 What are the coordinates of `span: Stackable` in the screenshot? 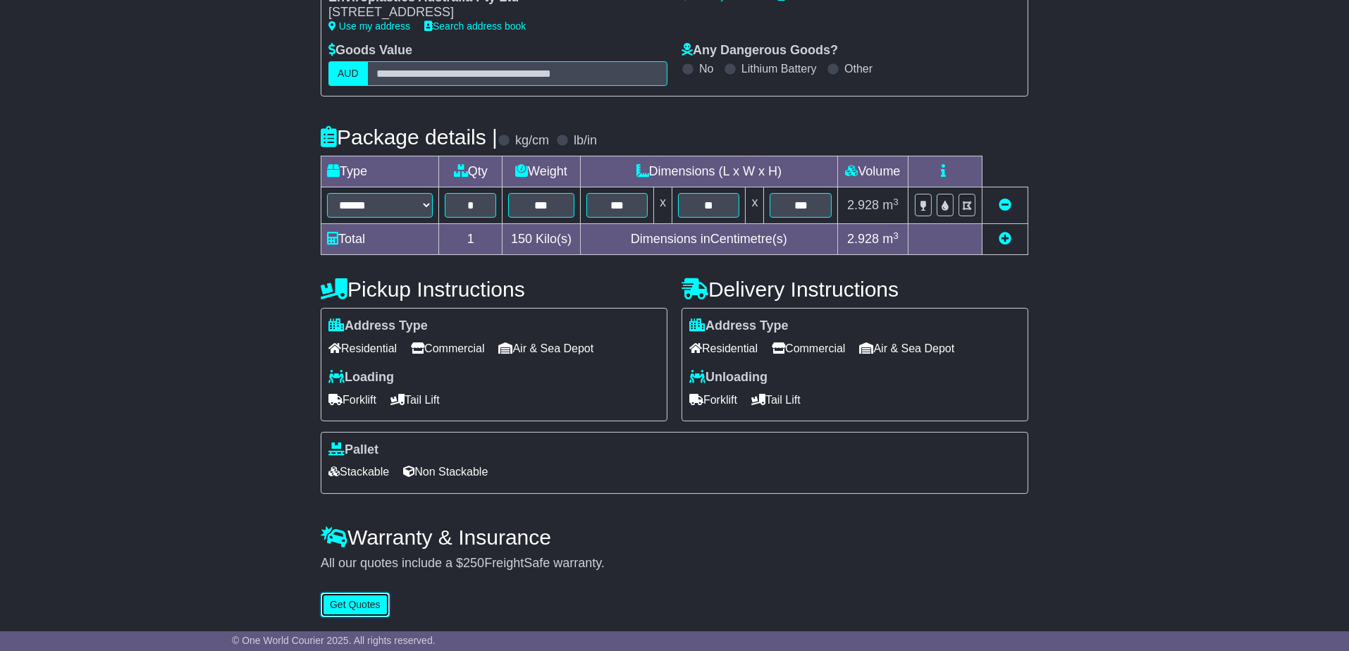 It's located at (359, 472).